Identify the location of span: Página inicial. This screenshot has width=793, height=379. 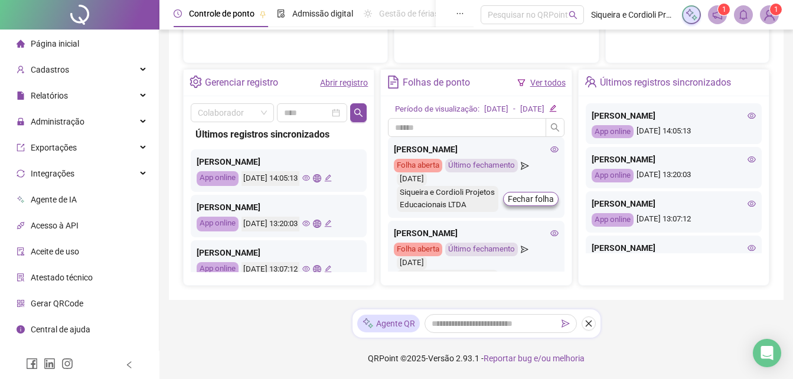
(55, 44).